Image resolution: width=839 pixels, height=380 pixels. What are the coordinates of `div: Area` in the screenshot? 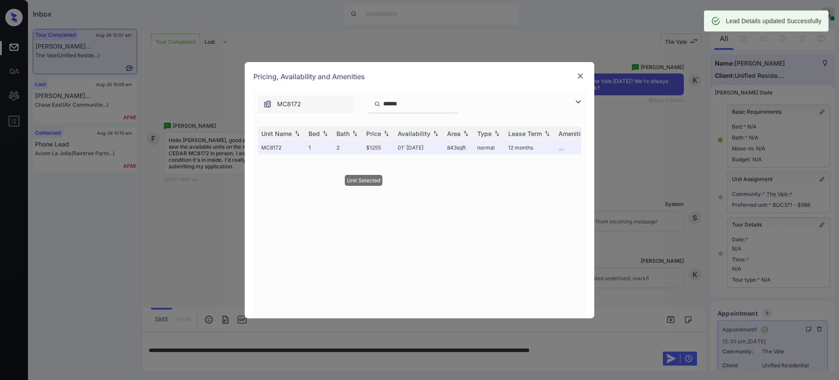 It's located at (453, 133).